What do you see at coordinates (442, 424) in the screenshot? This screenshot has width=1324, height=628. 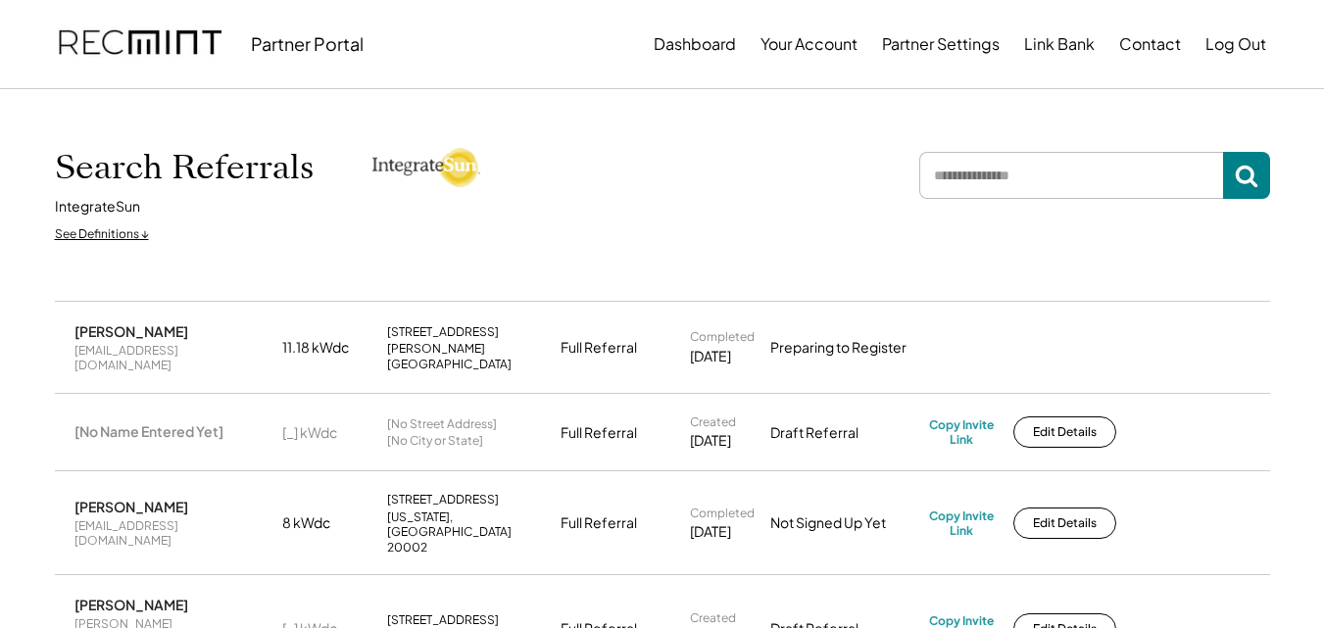 I see `div: [No Street Address]` at bounding box center [442, 424].